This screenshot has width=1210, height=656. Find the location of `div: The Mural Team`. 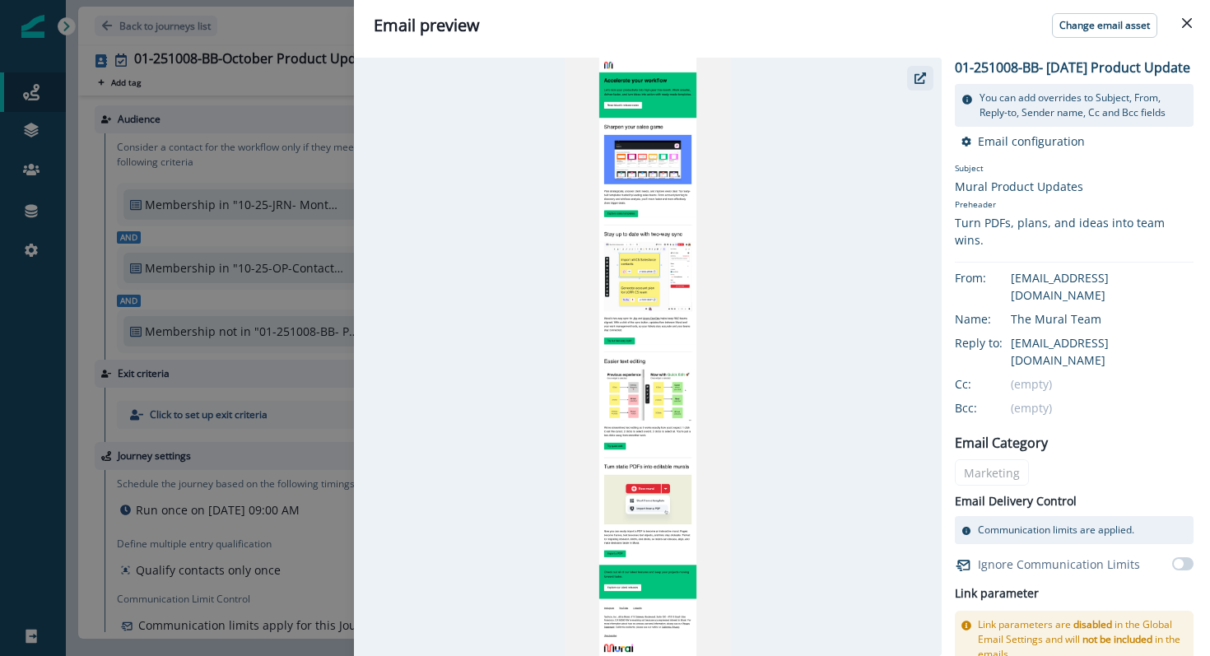

div: The Mural Team is located at coordinates (1102, 319).